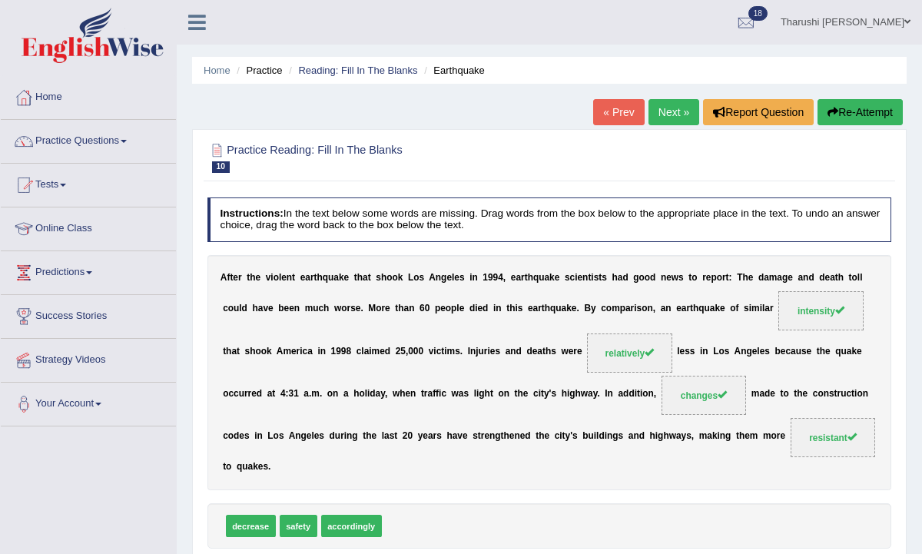 The height and width of the screenshot is (554, 922). I want to click on b: f, so click(737, 308).